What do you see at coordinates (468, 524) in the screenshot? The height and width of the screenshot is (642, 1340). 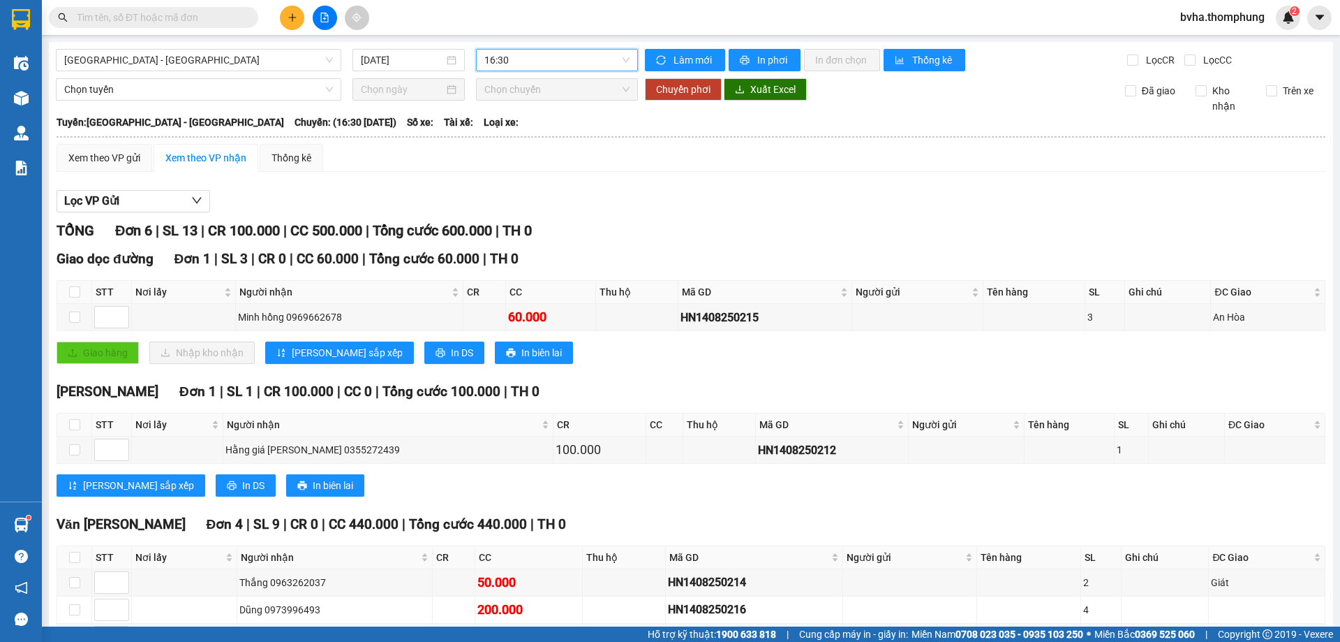 I see `span: Tổng cước 440.000` at bounding box center [468, 524].